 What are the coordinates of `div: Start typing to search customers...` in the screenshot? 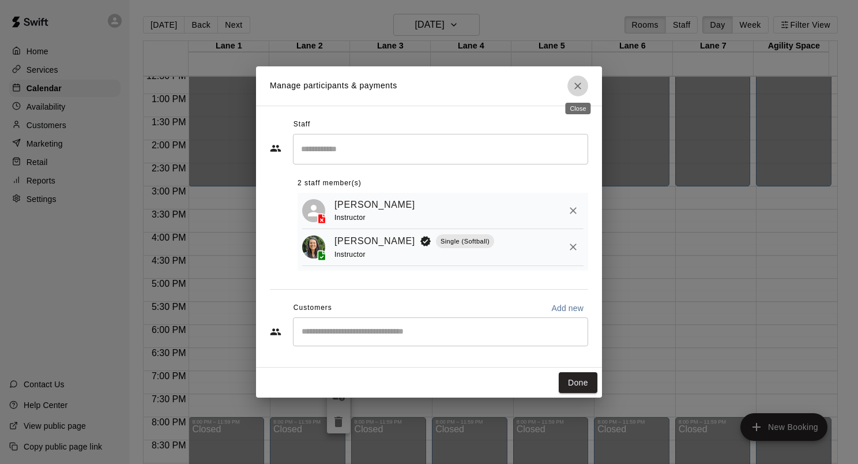 It's located at (441, 332).